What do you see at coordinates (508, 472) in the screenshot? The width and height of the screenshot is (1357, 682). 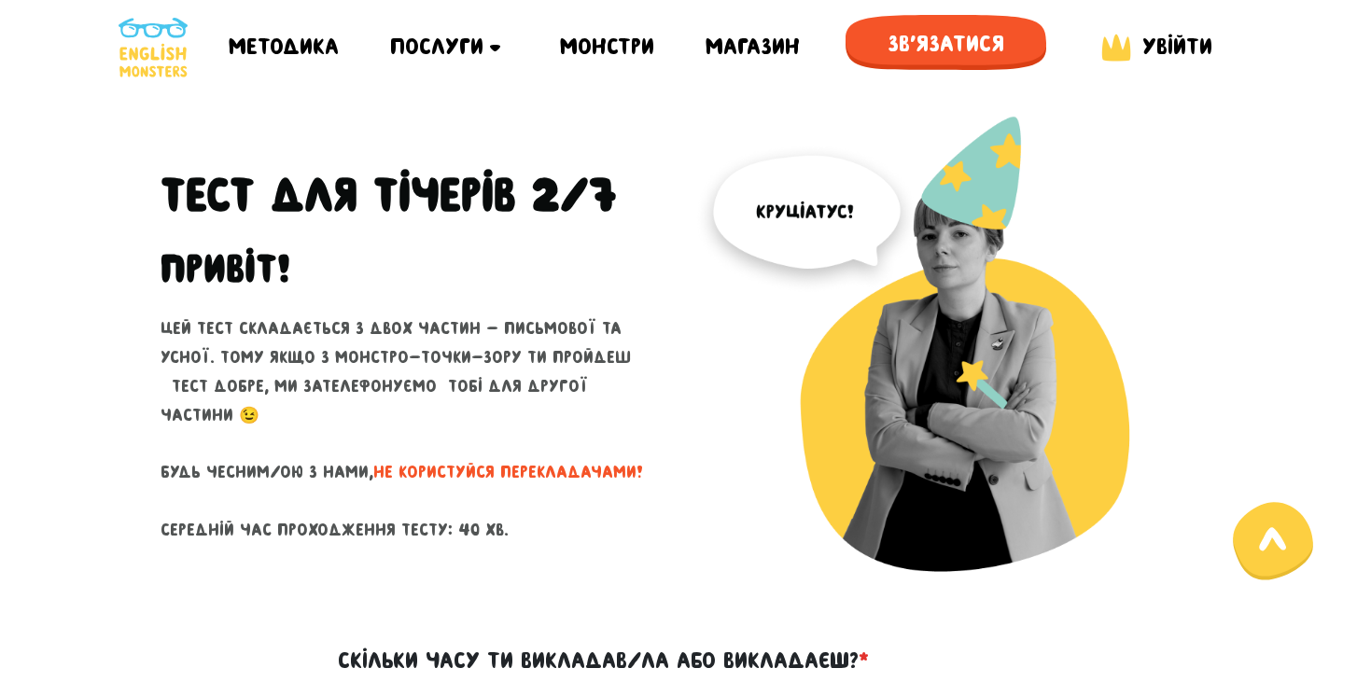 I see `span: не користуйся перекладачами!` at bounding box center [508, 472].